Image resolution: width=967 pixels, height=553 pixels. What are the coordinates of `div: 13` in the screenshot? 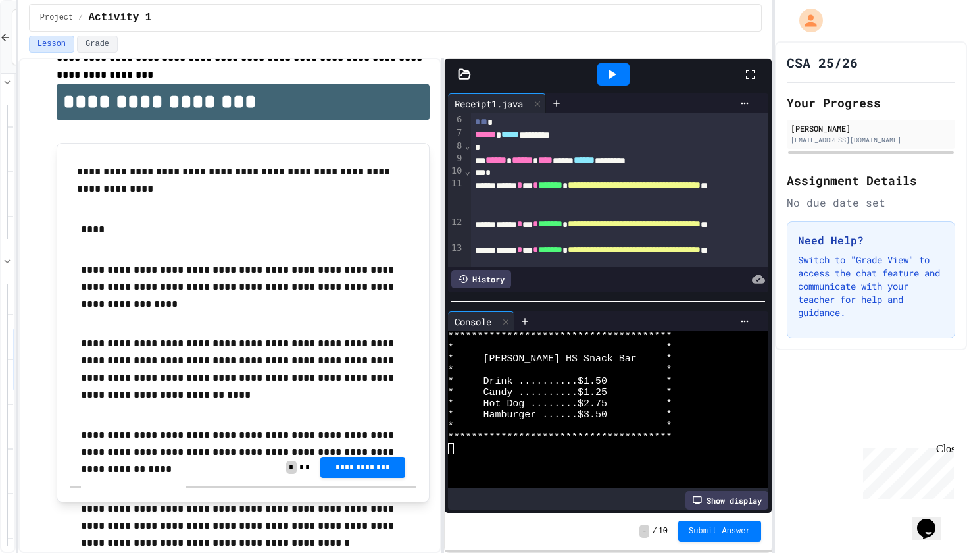 It's located at (456, 254).